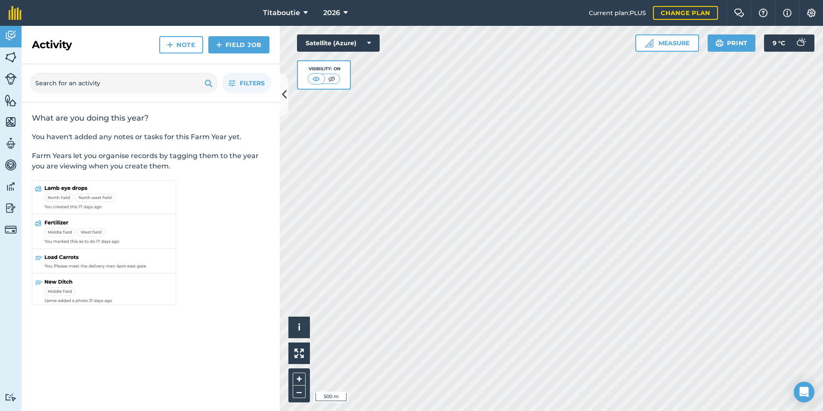 This screenshot has width=823, height=411. What do you see at coordinates (252, 83) in the screenshot?
I see `span: Filters` at bounding box center [252, 83].